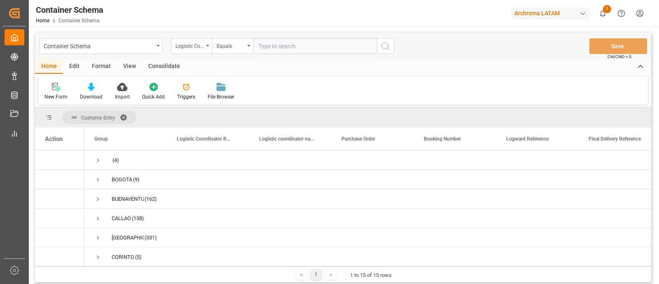 The image size is (659, 284). I want to click on a: Home, so click(42, 21).